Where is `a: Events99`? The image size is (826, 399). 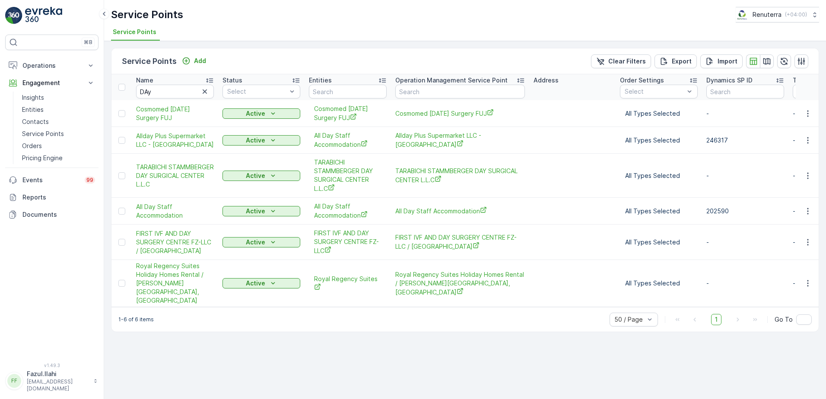
a: Events99 is located at coordinates (52, 180).